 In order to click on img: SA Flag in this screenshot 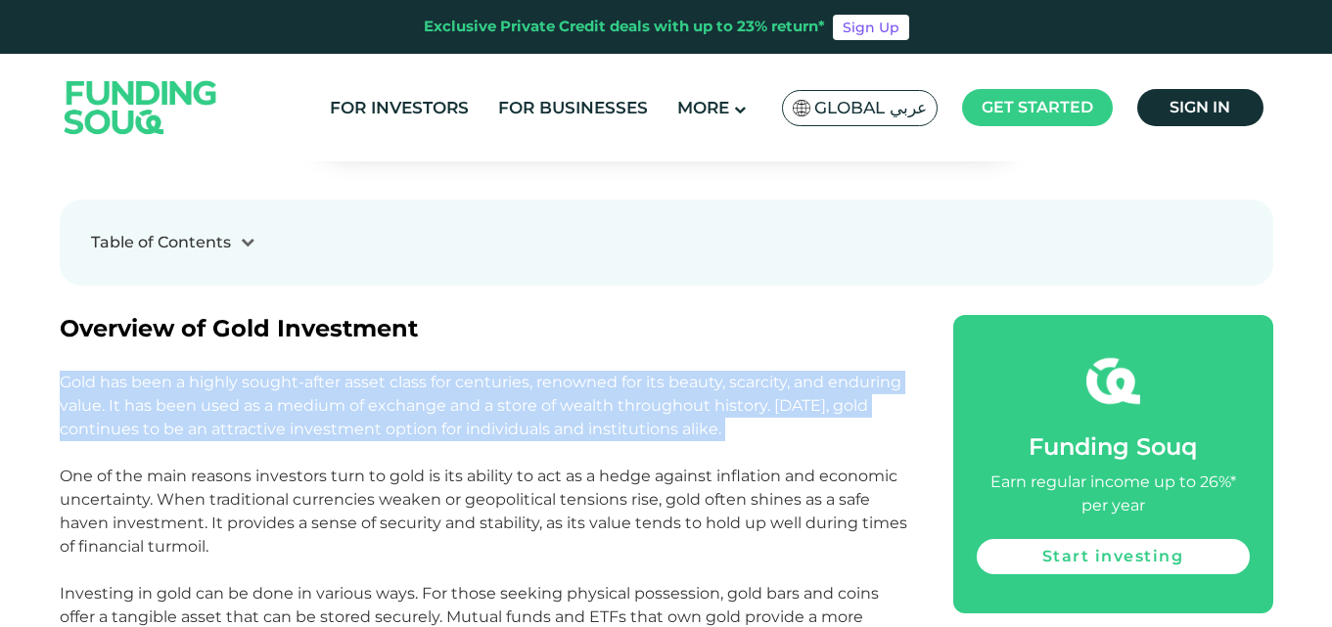, I will do `click(801, 108)`.